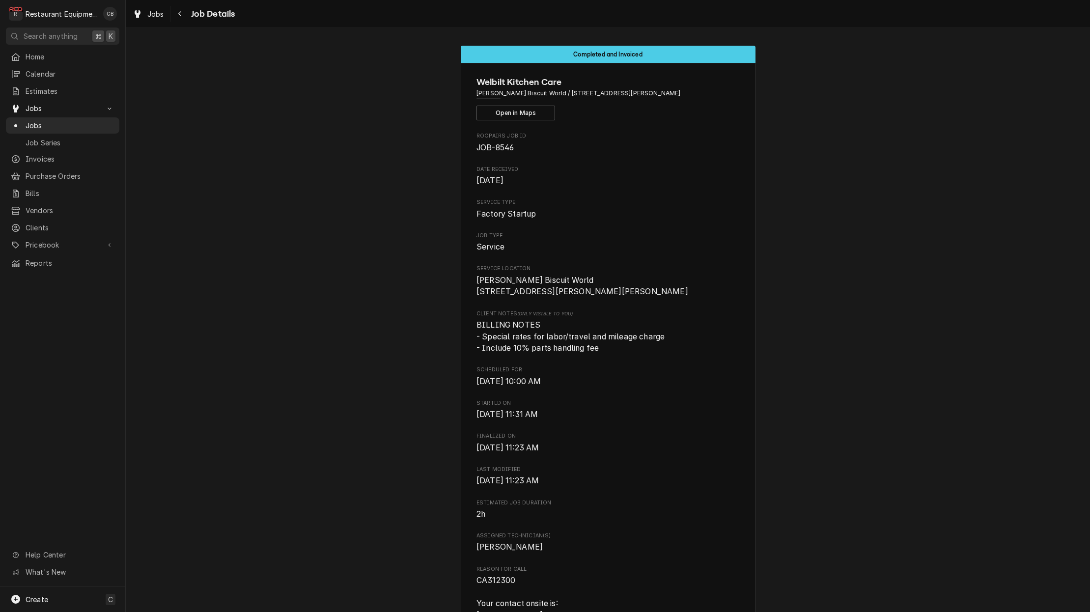  What do you see at coordinates (607, 314) in the screenshot?
I see `span: Client Notes` at bounding box center [607, 314].